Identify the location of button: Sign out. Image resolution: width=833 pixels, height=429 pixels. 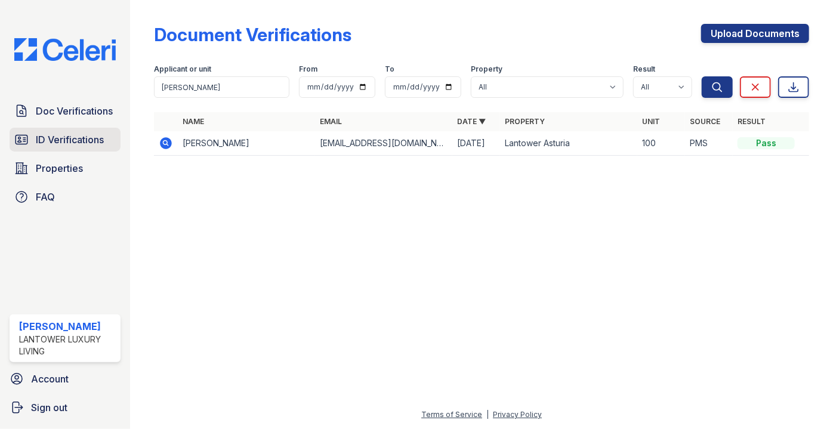
(65, 407).